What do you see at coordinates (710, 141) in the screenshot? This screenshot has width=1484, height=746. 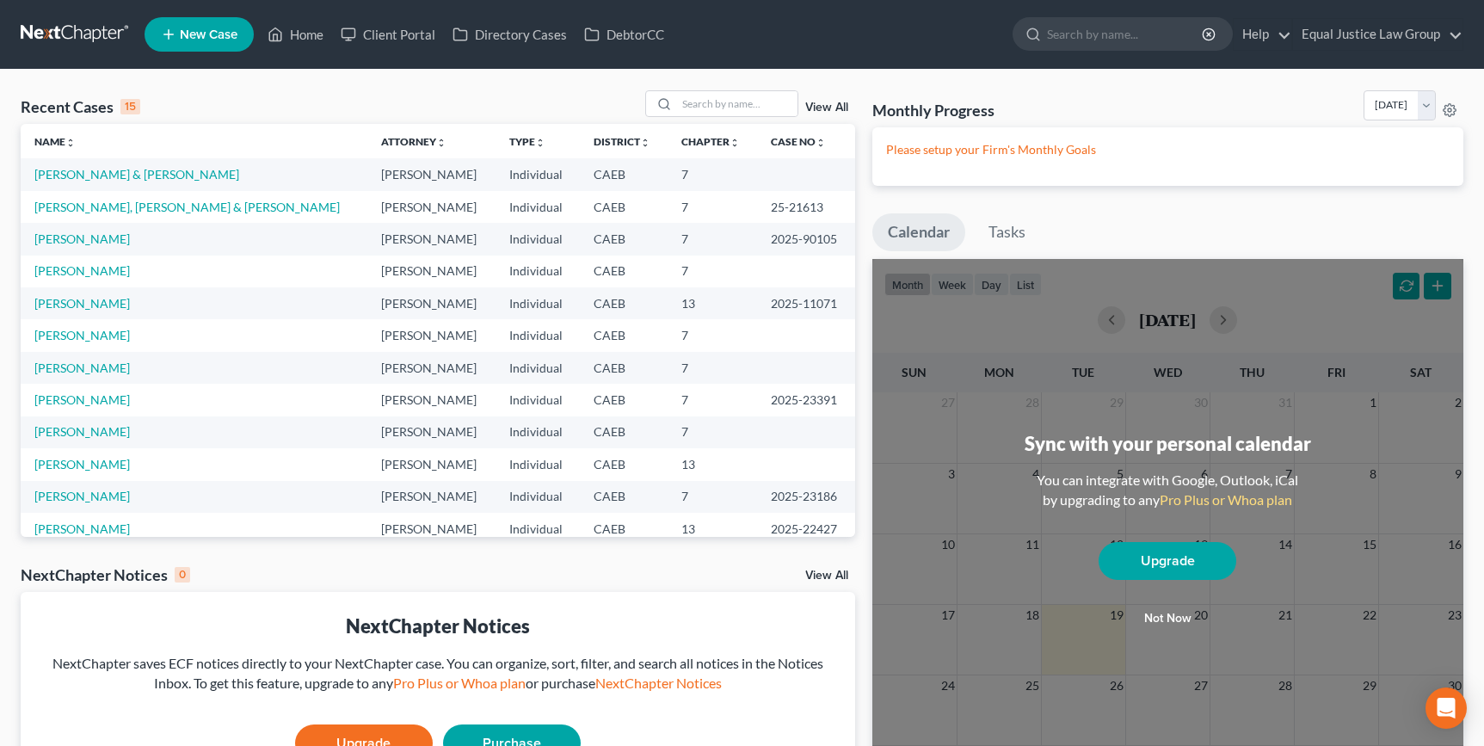 I see `a: Chapterunfold_more` at bounding box center [710, 141].